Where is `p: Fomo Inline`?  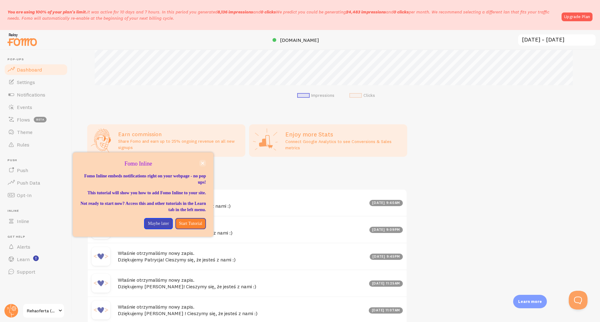 p: Fomo Inline is located at coordinates (143, 164).